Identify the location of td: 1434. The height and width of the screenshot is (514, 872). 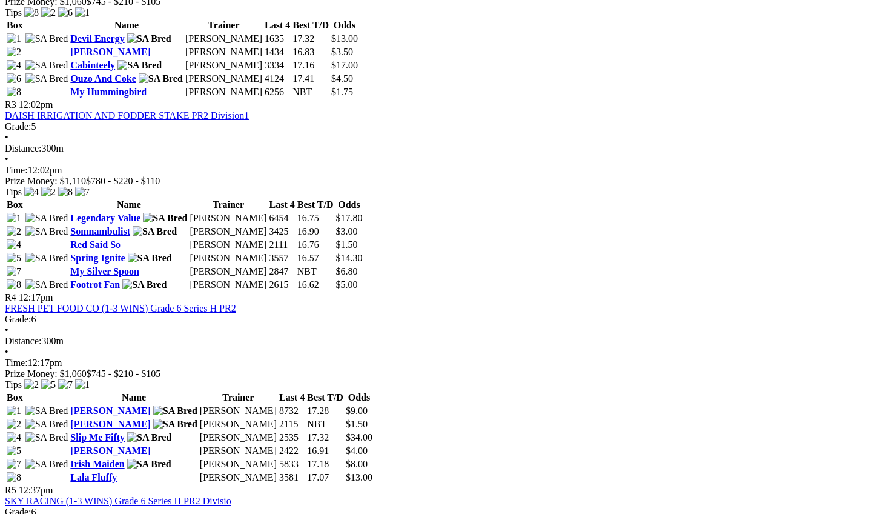
(277, 52).